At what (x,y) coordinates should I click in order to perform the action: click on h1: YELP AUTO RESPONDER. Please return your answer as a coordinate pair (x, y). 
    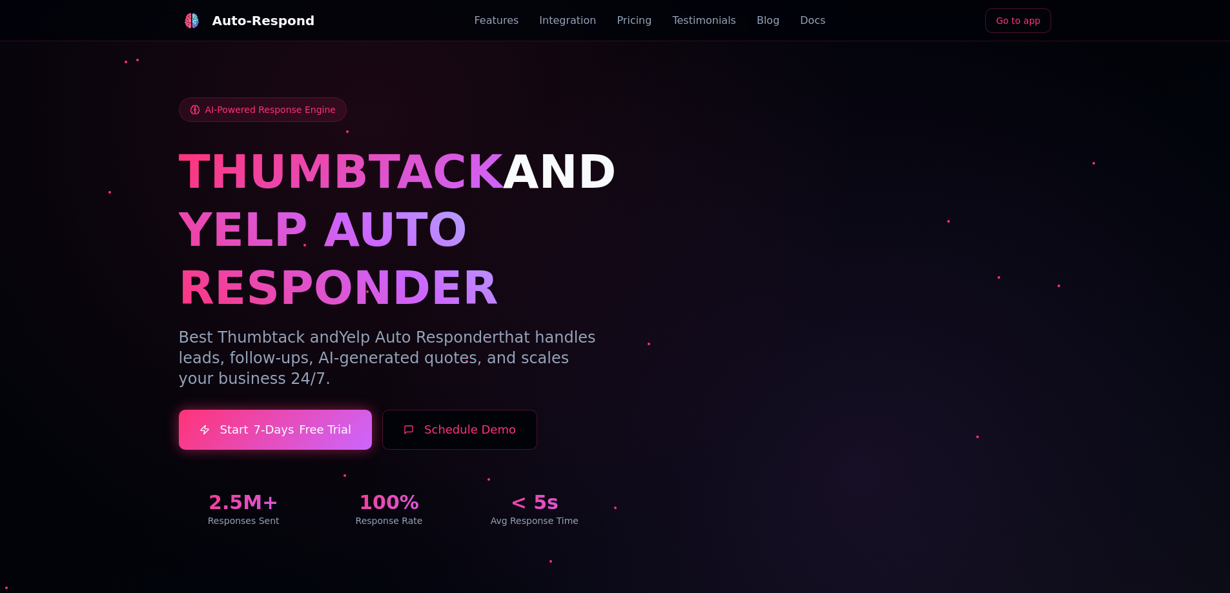
    Looking at the image, I should click on (389, 259).